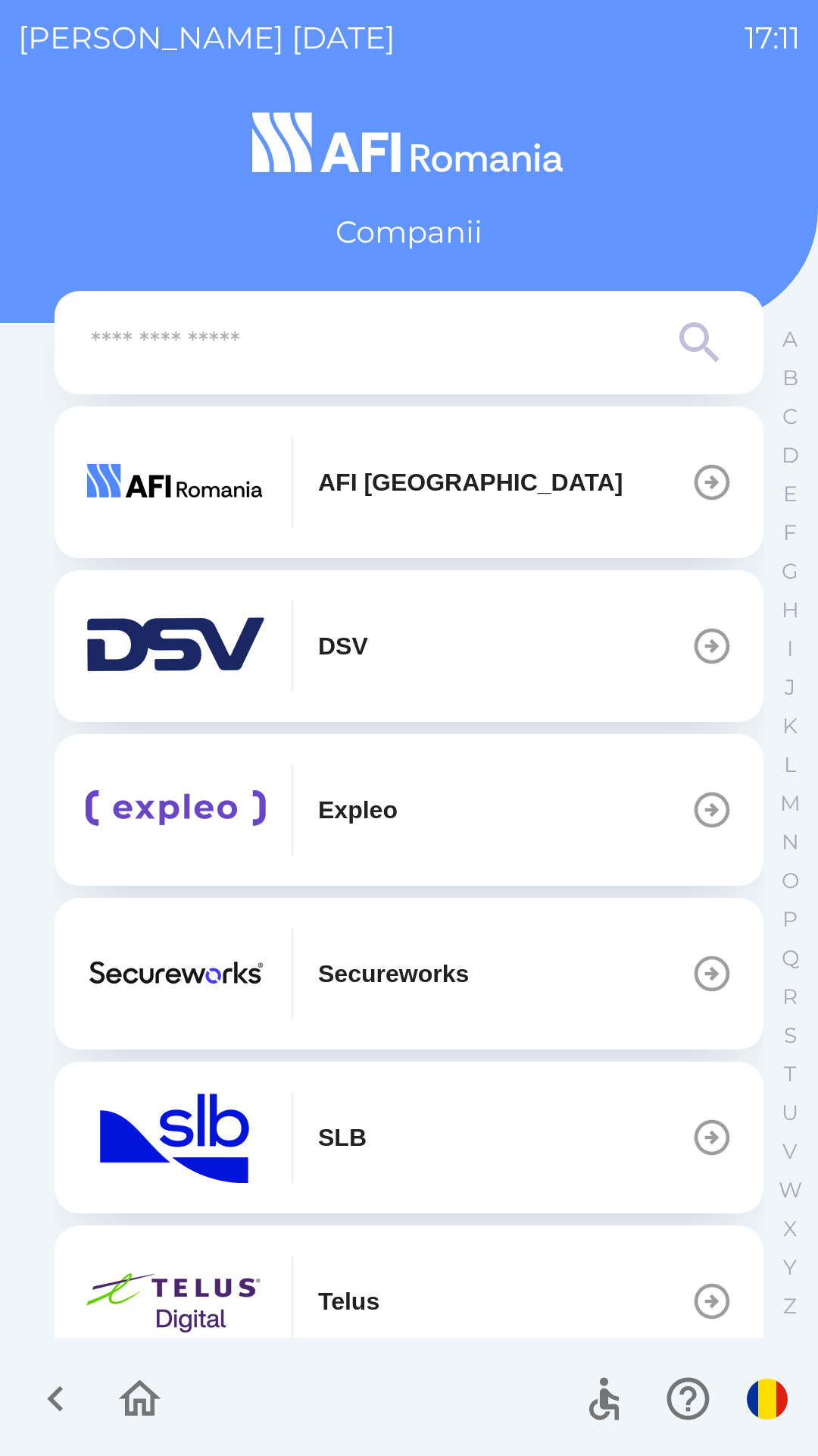 The image size is (818, 1456). Describe the element at coordinates (791, 1035) in the screenshot. I see `button: S` at that location.